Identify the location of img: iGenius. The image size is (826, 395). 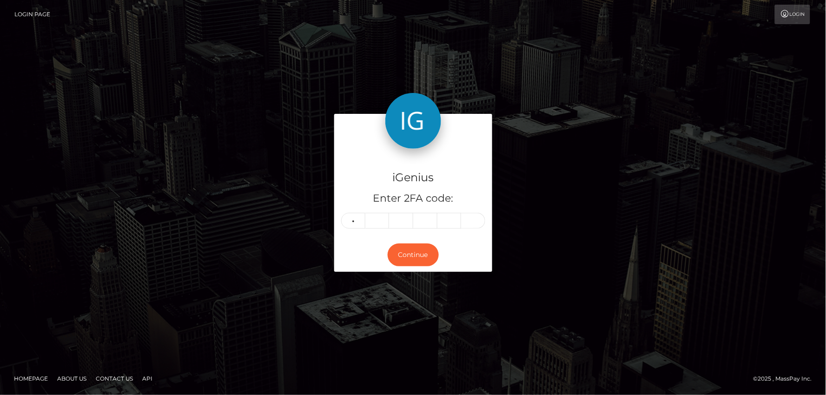
(413, 121).